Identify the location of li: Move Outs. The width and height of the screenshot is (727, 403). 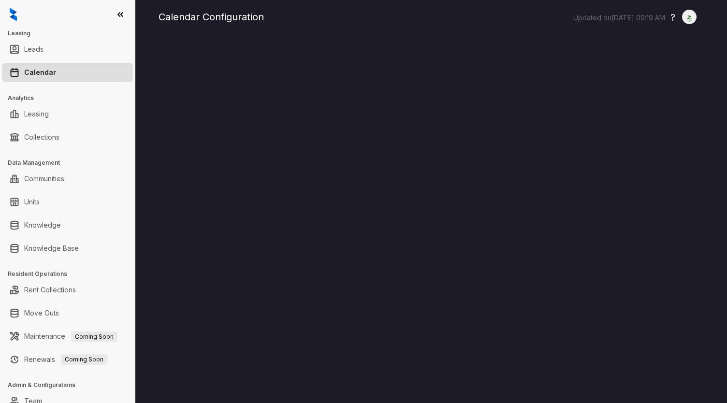
(67, 313).